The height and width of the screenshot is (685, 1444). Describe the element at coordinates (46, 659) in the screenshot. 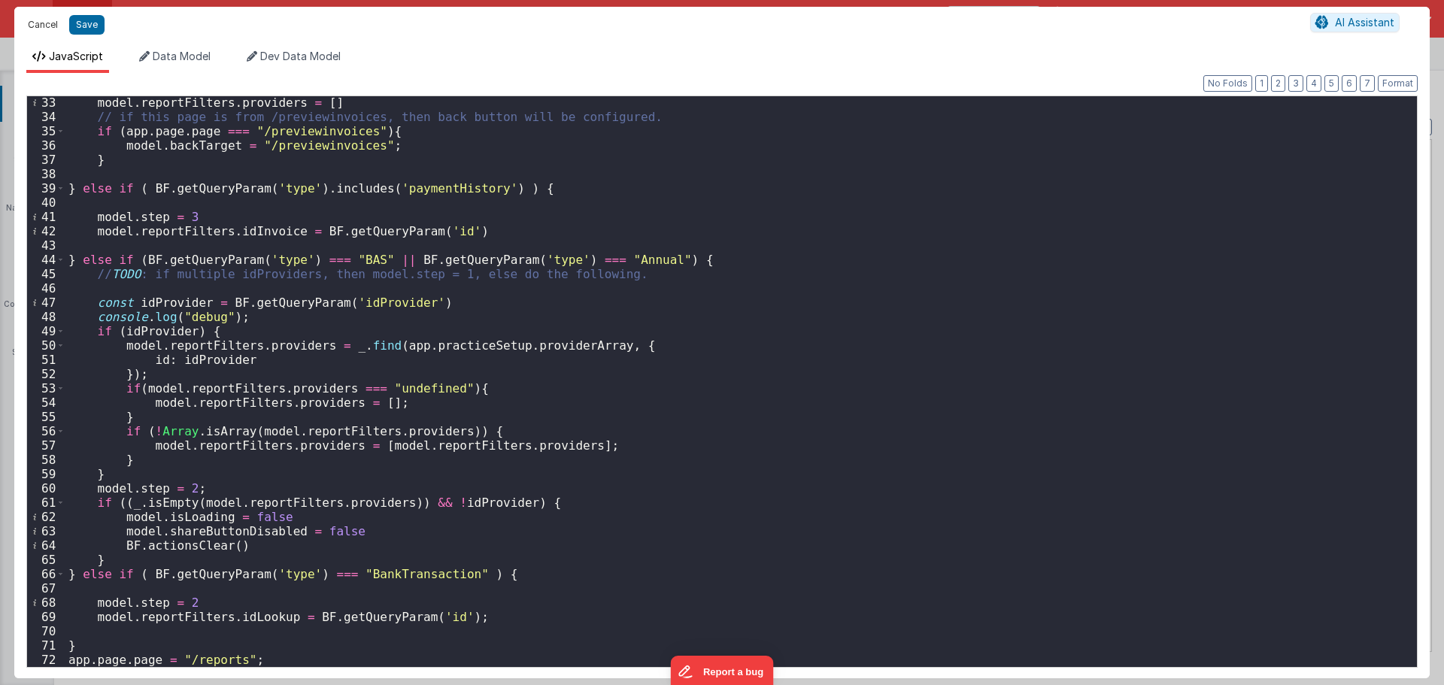

I see `div: 72` at that location.